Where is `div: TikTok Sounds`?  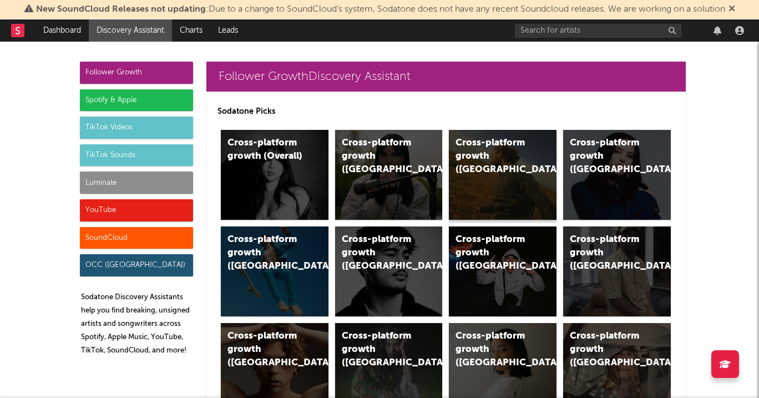
div: TikTok Sounds is located at coordinates (136, 155).